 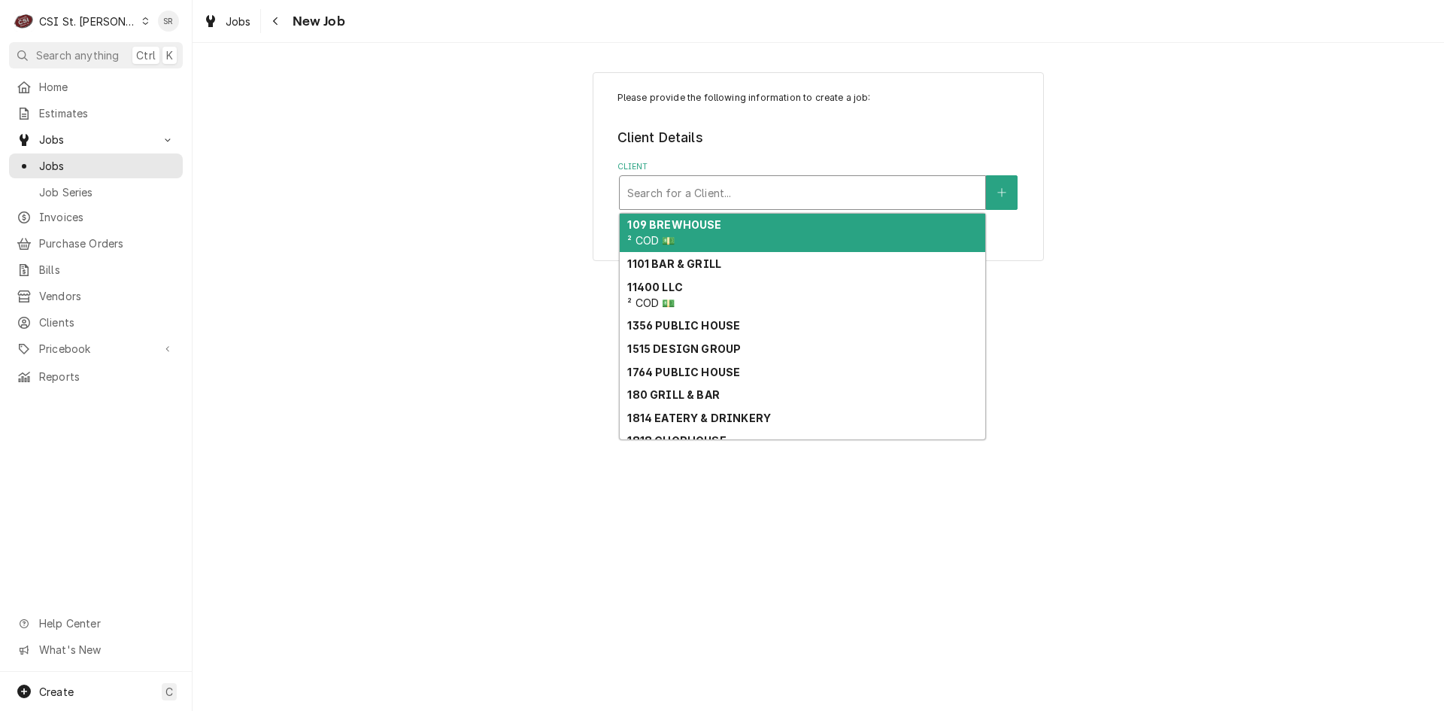 What do you see at coordinates (95, 55) in the screenshot?
I see `button: Search anythingCtrlK` at bounding box center [95, 55].